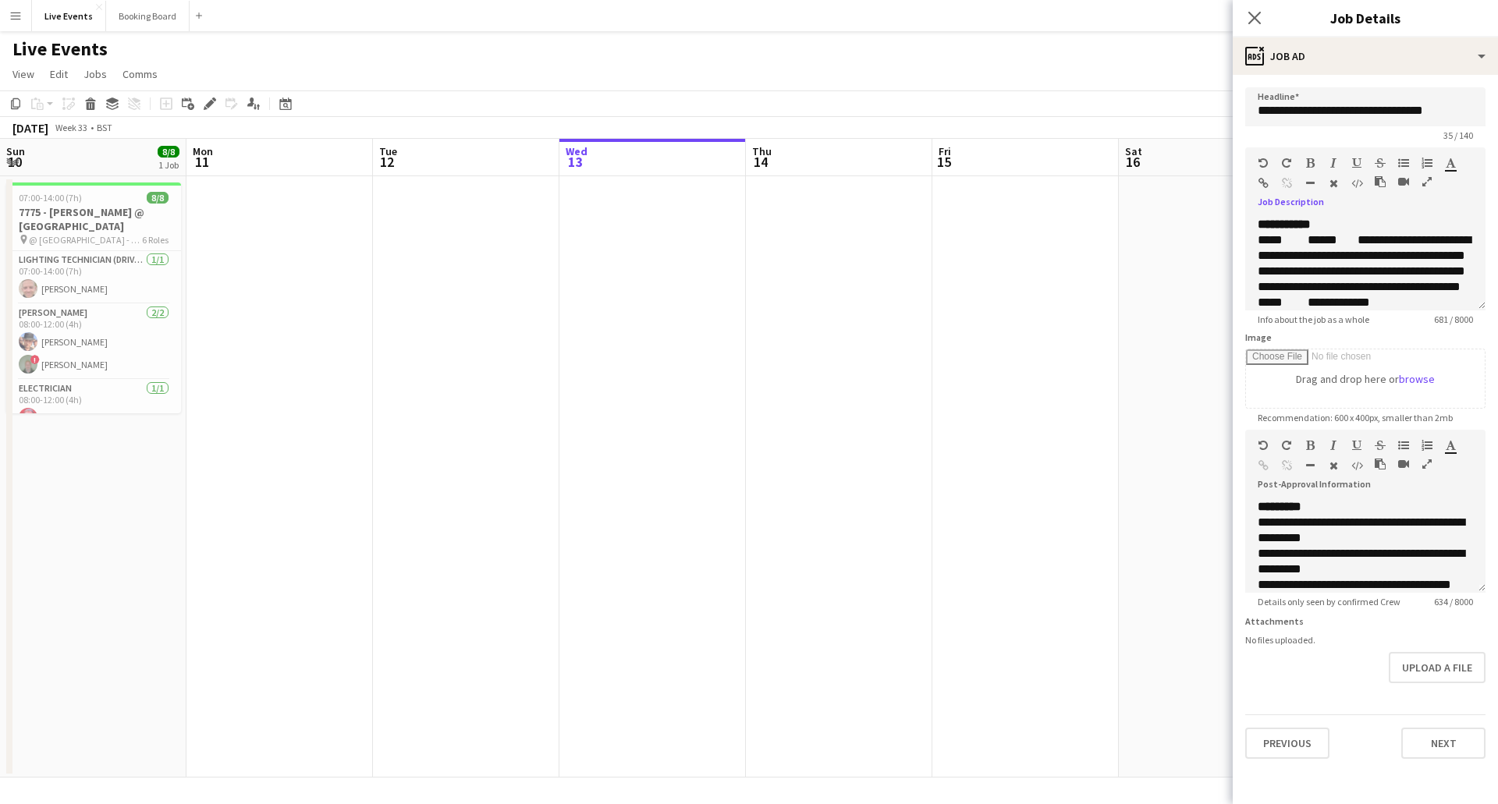 The height and width of the screenshot is (804, 1498). Describe the element at coordinates (1134, 151) in the screenshot. I see `span: Sat` at that location.